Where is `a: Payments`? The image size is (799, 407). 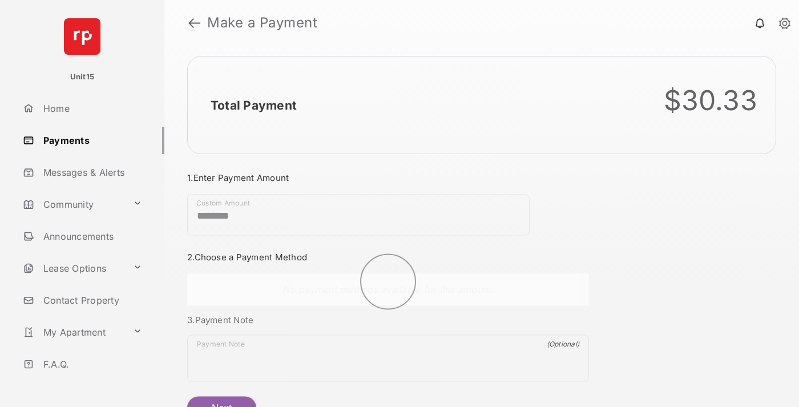 a: Payments is located at coordinates (91, 140).